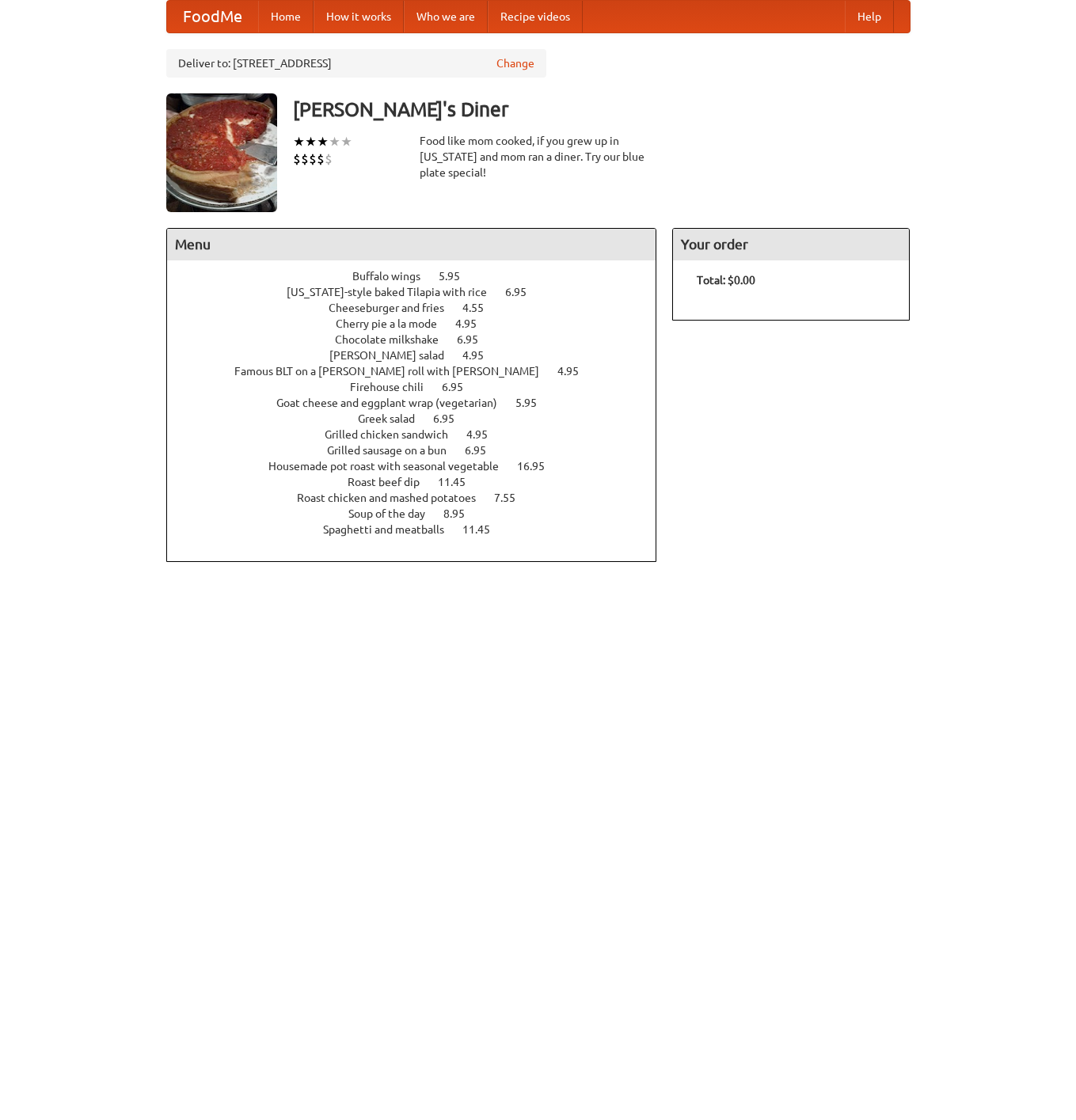  I want to click on span: Buffalo wings, so click(394, 276).